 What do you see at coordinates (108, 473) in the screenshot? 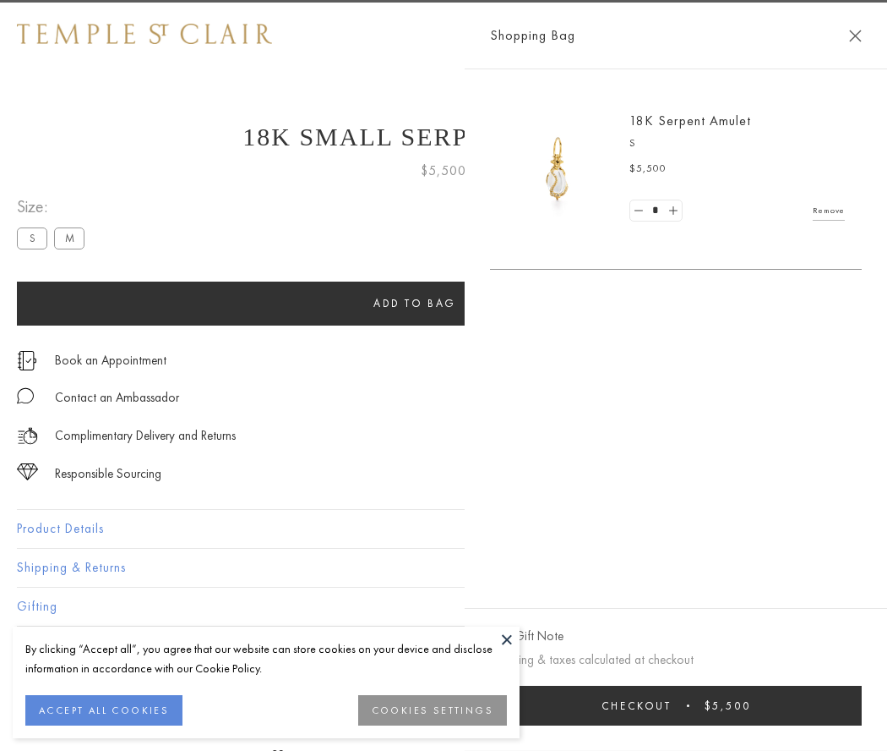
I see `div: Responsible Sourcing` at bounding box center [108, 473].